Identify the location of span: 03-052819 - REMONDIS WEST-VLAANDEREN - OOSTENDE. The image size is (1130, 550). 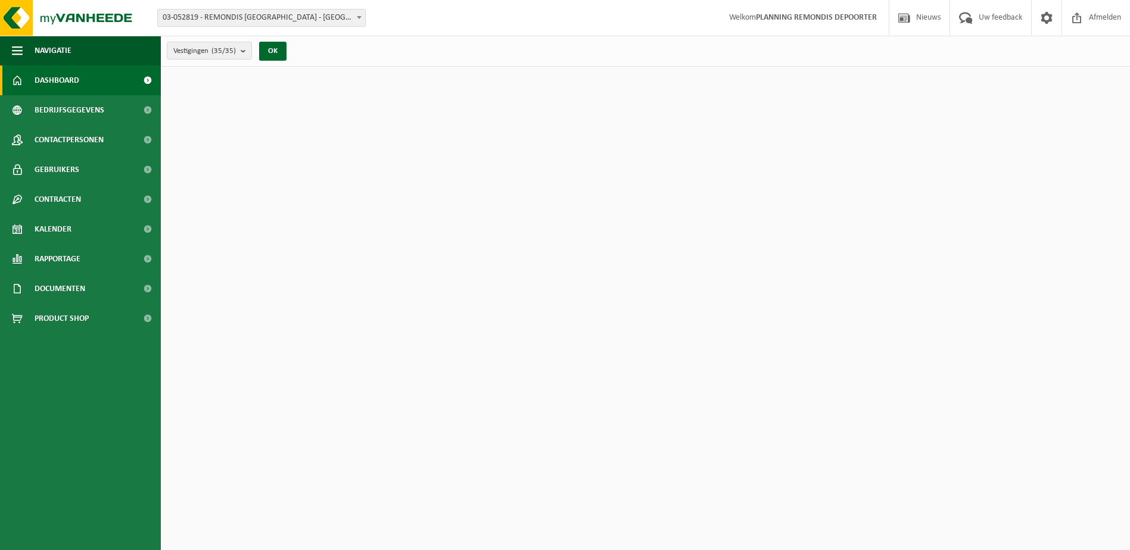
(262, 18).